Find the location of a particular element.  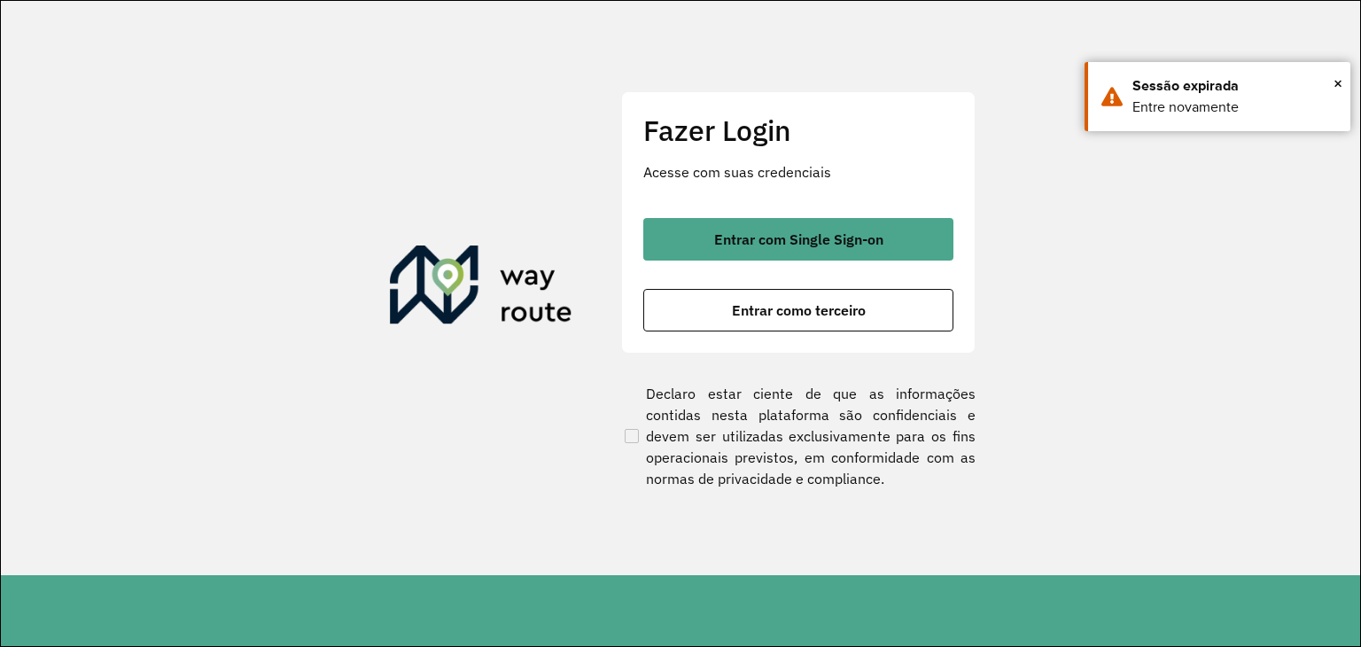

div: Entre novamente is located at coordinates (1234, 107).